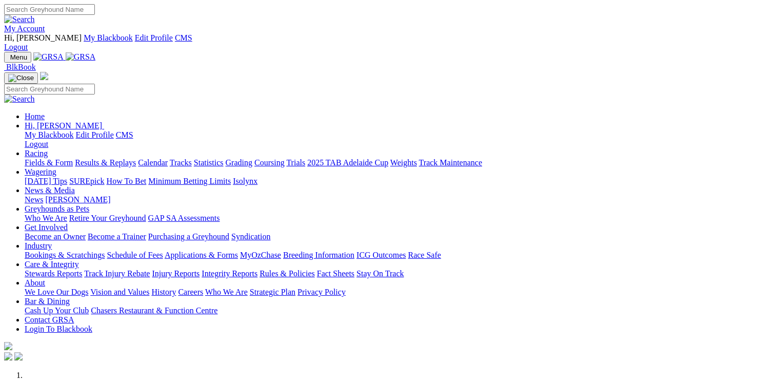 This screenshot has width=776, height=379. Describe the element at coordinates (57, 208) in the screenshot. I see `a: Greyhounds as Pets` at that location.